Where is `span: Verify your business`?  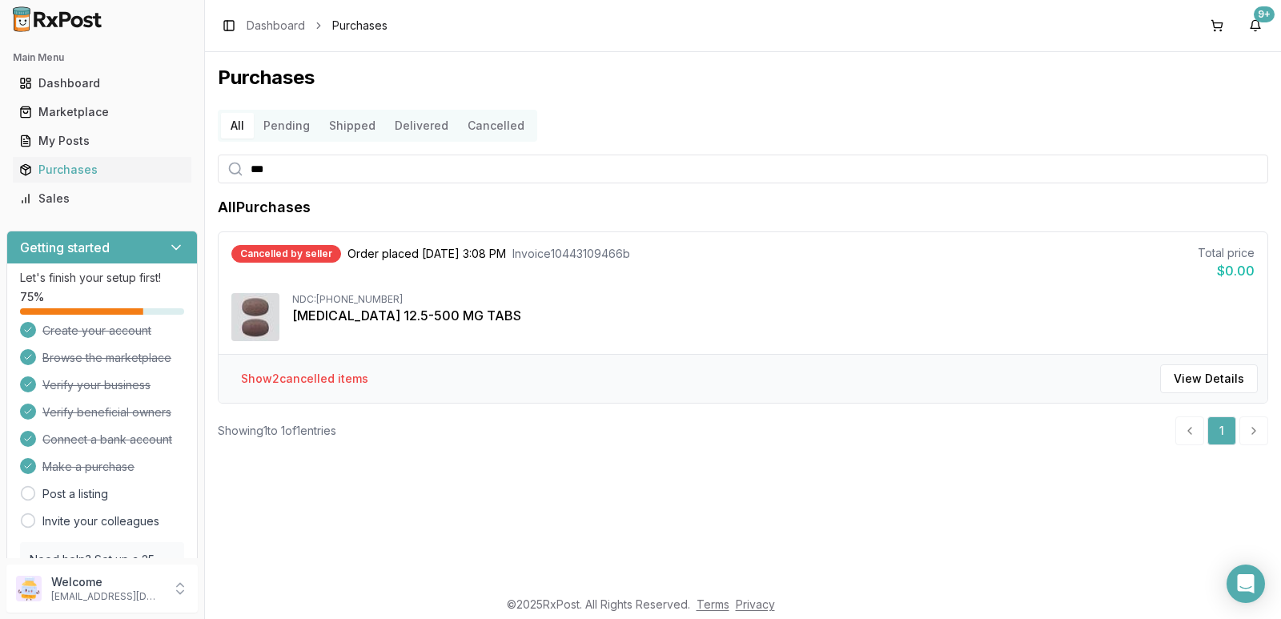
span: Verify your business is located at coordinates (96, 385).